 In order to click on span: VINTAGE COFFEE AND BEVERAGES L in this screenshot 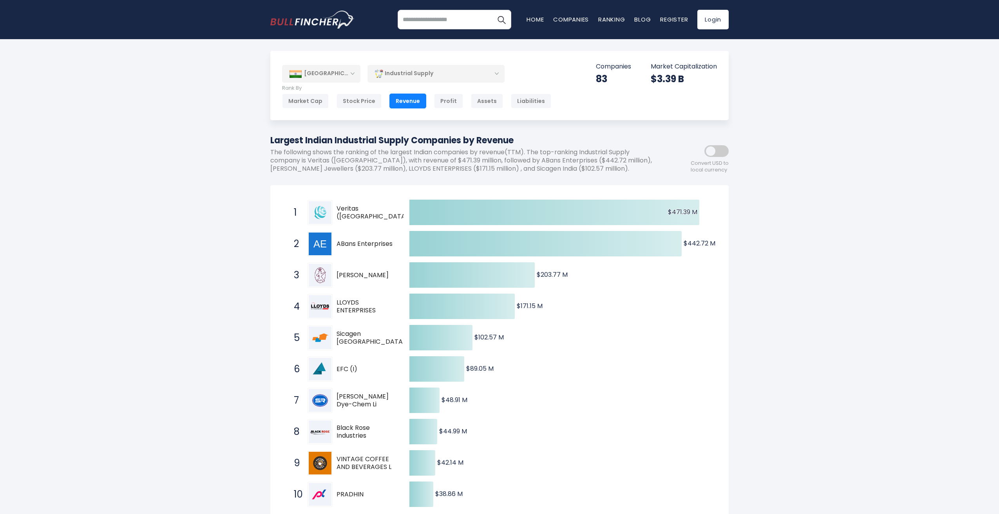, I will do `click(366, 464)`.